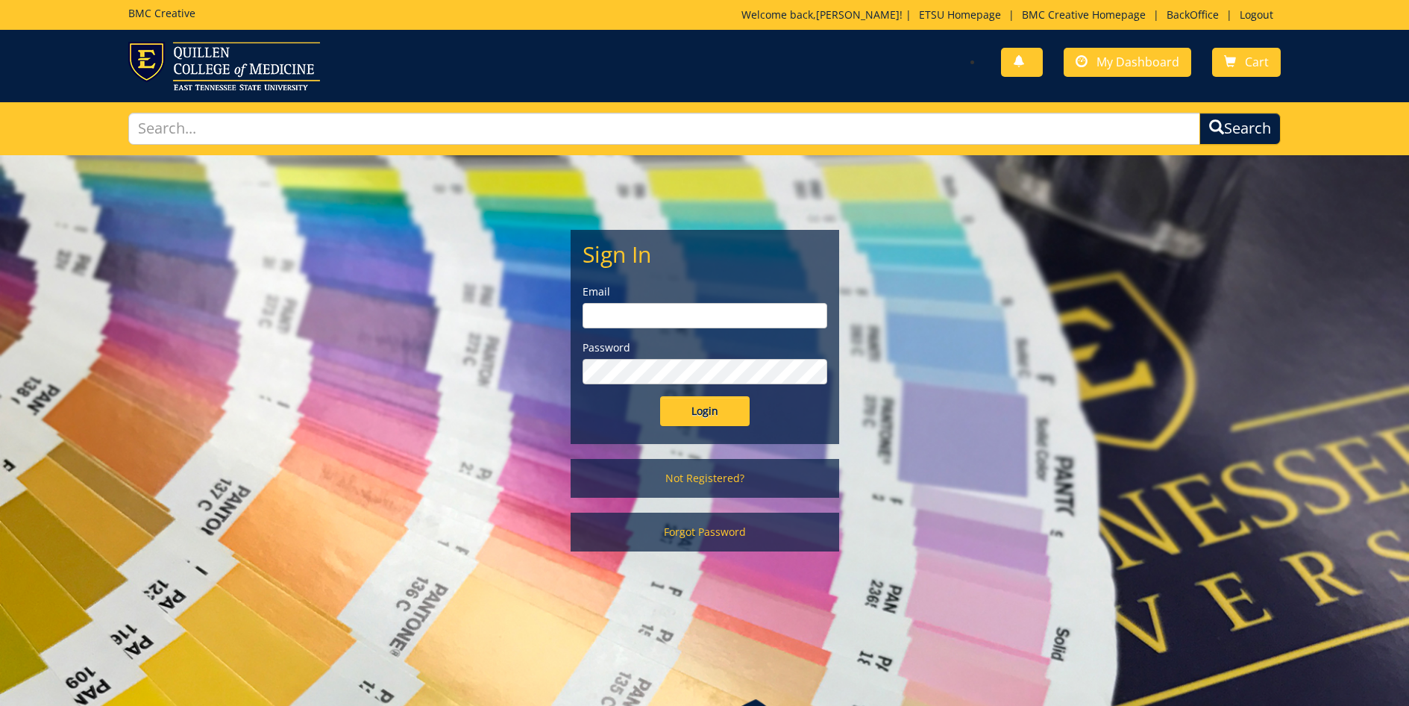  Describe the element at coordinates (664, 128) in the screenshot. I see `input: Search...` at that location.